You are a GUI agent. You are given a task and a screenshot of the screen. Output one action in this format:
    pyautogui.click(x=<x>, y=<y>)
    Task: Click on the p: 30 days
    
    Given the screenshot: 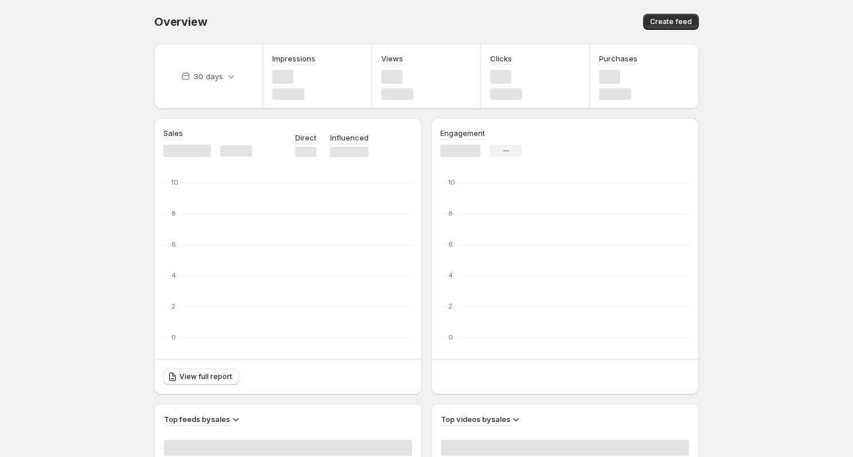 What is the action you would take?
    pyautogui.click(x=208, y=76)
    